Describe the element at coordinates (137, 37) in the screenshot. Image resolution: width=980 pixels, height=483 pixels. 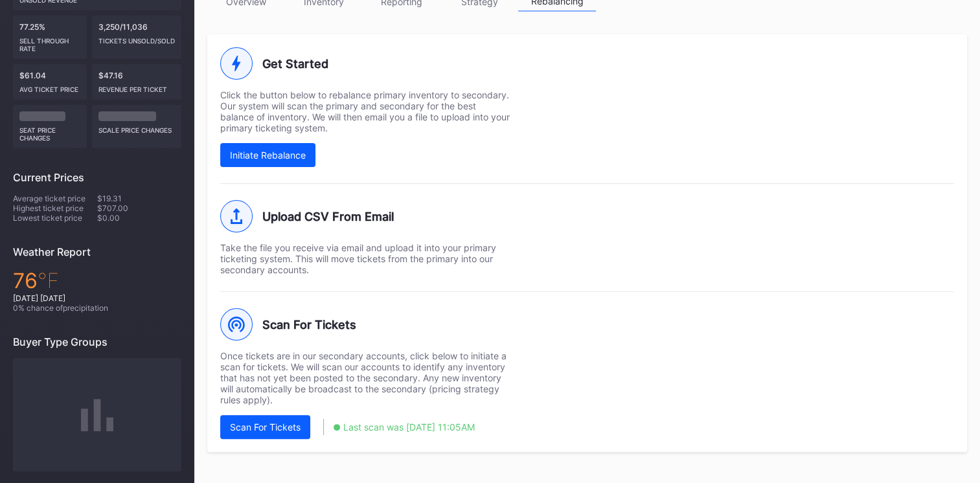
I see `div: 3,250/11,036` at that location.